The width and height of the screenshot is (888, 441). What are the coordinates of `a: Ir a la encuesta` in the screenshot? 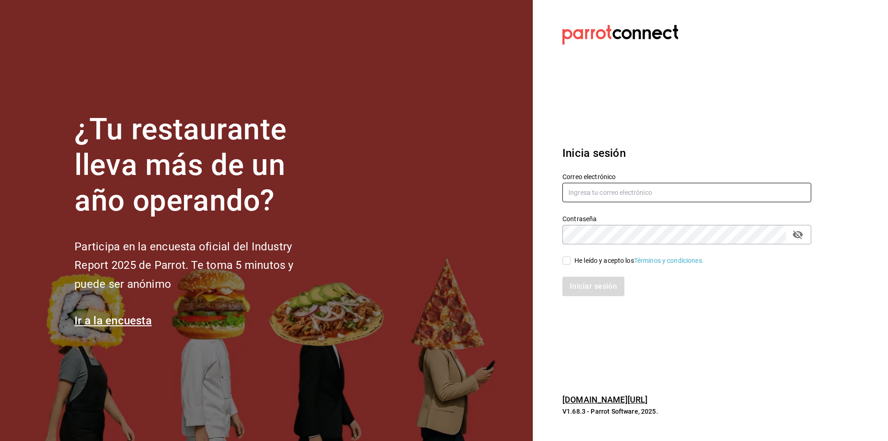 It's located at (113, 320).